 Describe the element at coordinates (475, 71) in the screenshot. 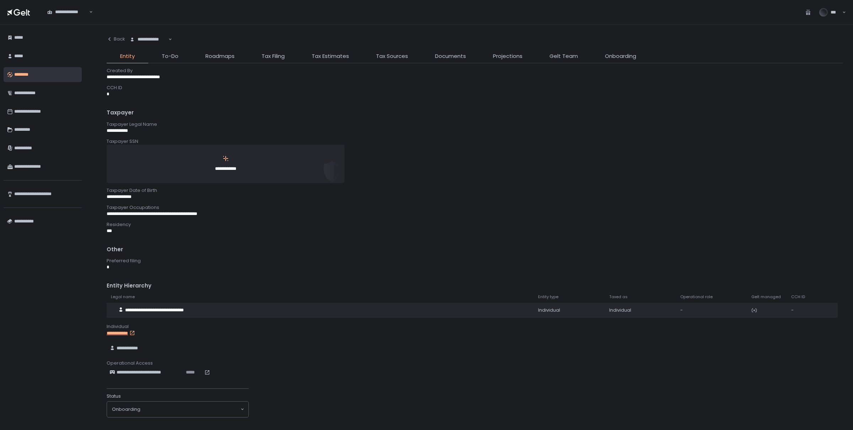

I see `div: Created By` at that location.